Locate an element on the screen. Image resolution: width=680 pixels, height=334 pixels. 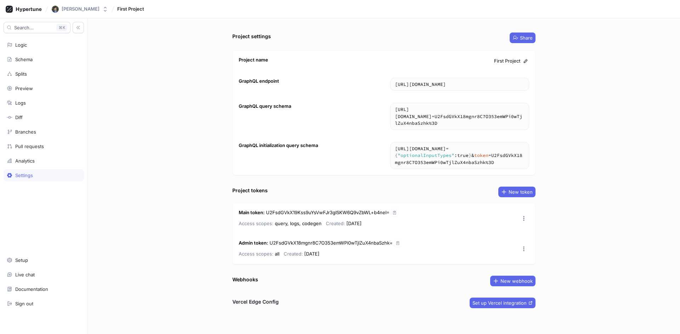
button: New webhook is located at coordinates (512, 281).